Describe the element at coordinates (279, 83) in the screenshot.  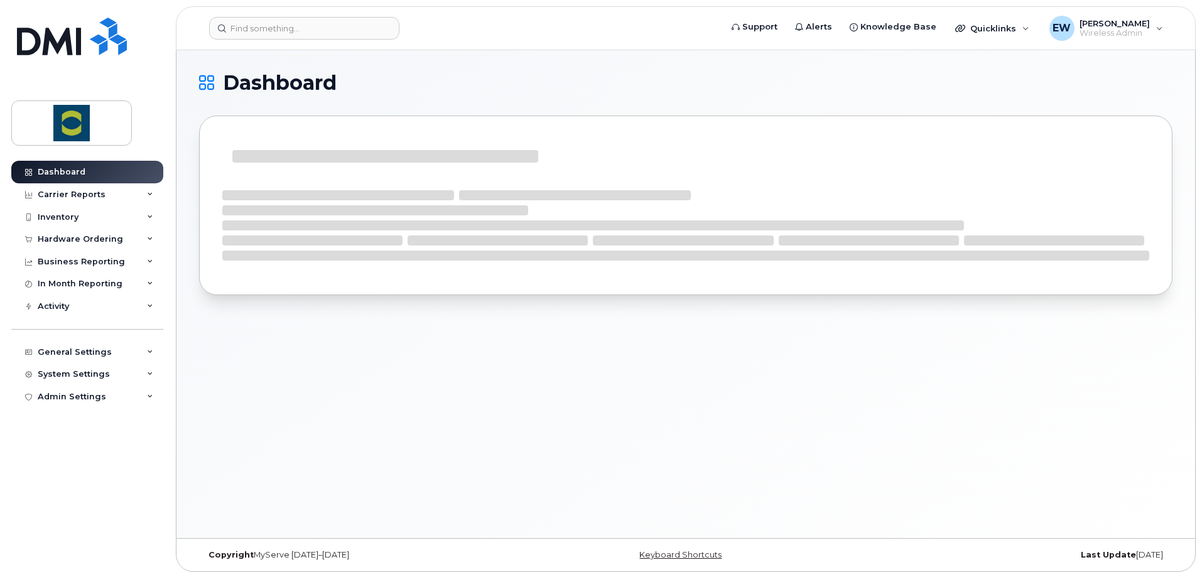
I see `span: Dashboard` at that location.